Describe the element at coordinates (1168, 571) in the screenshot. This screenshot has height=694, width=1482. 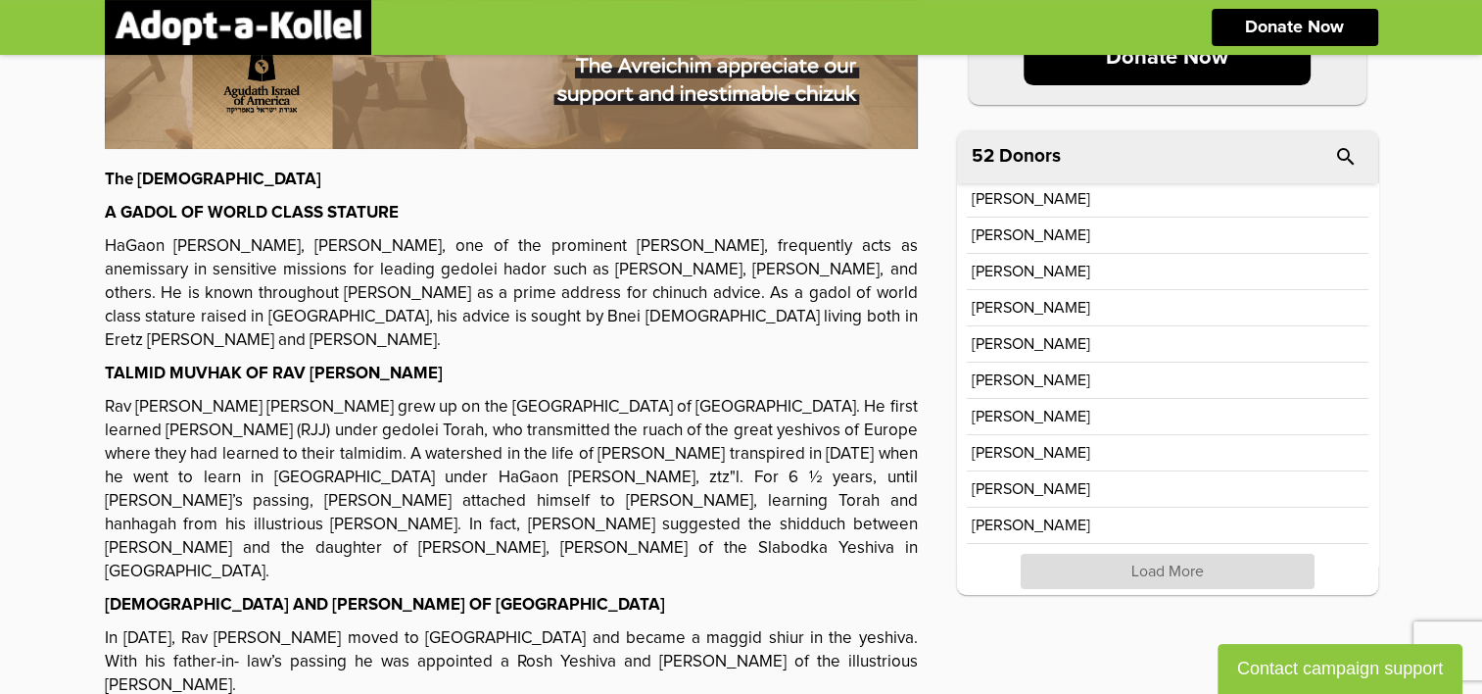
I see `p: Load More` at that location.